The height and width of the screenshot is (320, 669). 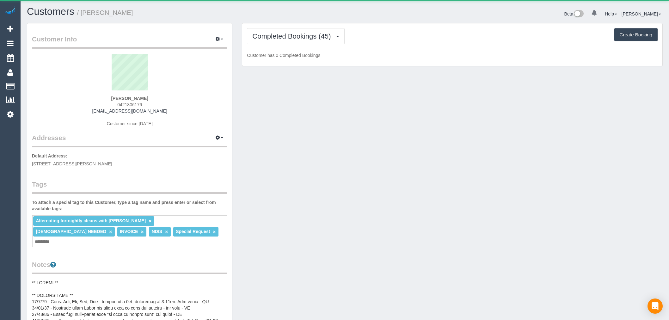 I want to click on a: Help, so click(x=611, y=14).